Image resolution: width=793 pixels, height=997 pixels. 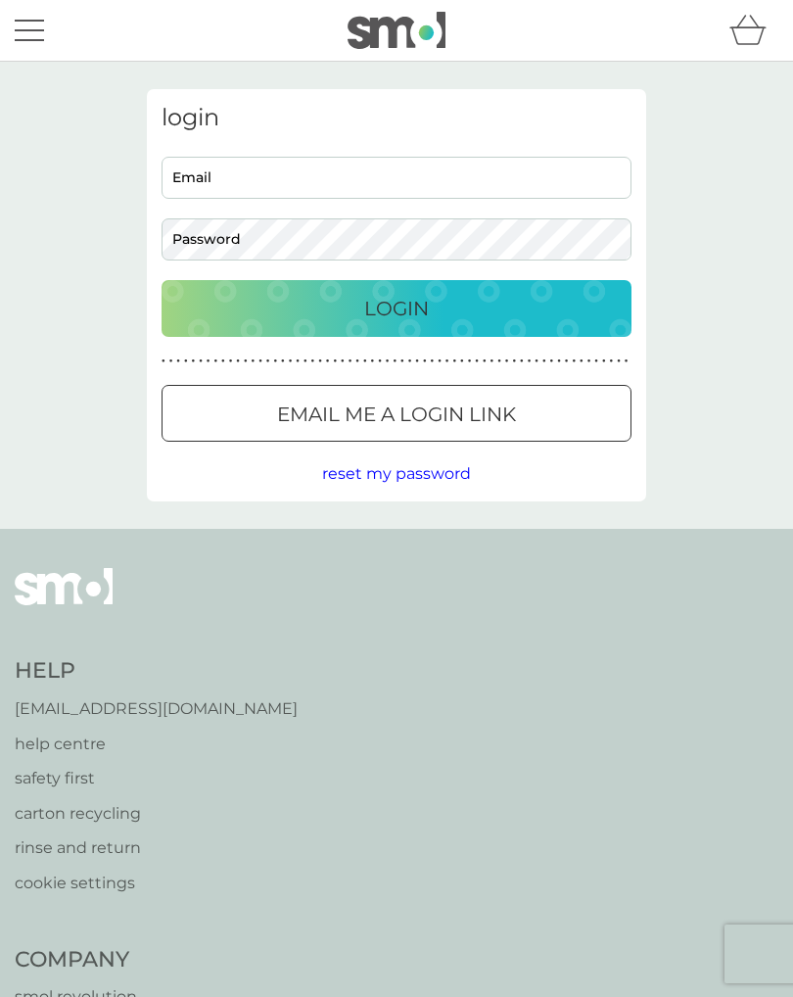 What do you see at coordinates (156, 814) in the screenshot?
I see `a: carton recycling` at bounding box center [156, 814].